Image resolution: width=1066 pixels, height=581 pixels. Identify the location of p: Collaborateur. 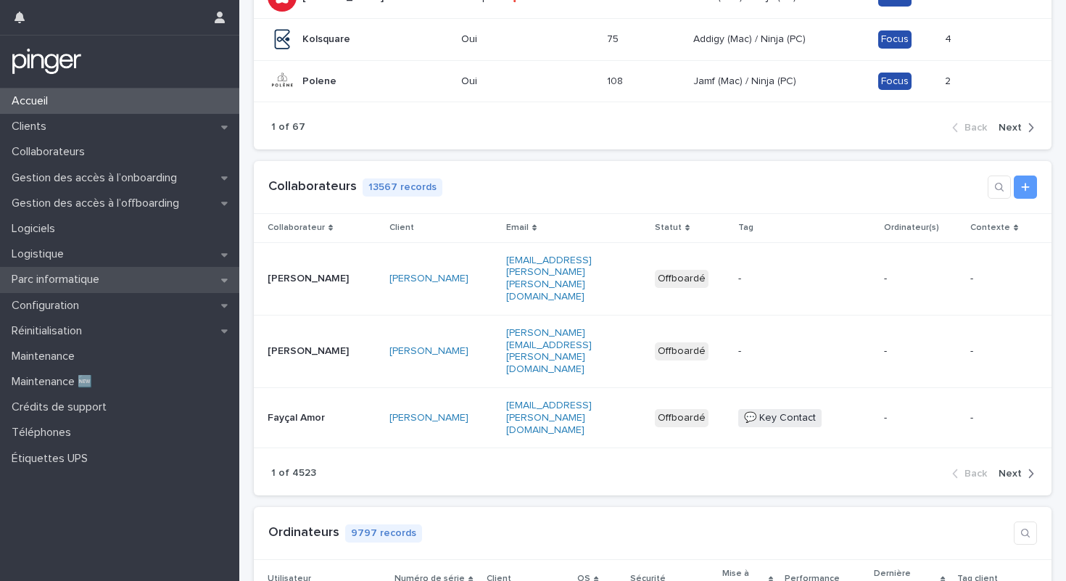
(296, 228).